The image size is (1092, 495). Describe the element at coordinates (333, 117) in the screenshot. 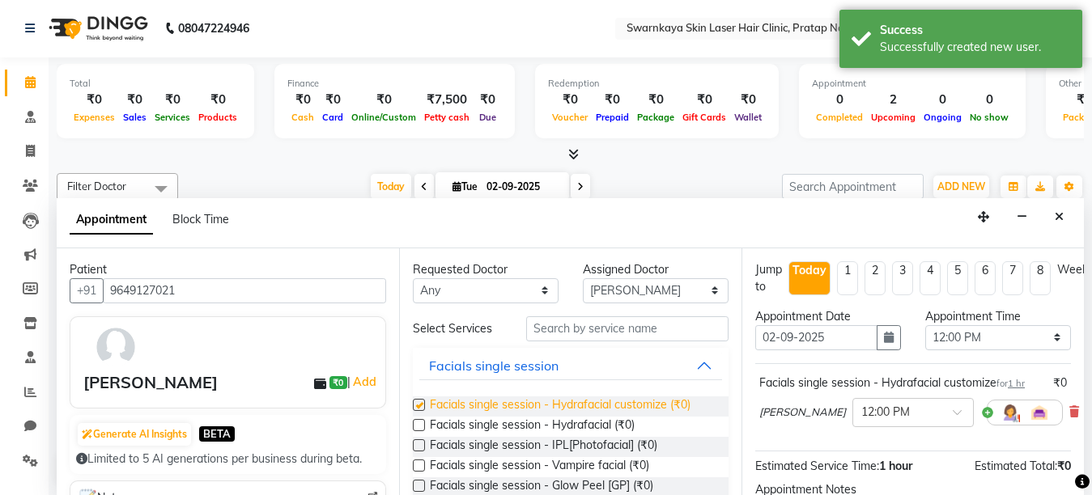

I see `span: Card` at that location.